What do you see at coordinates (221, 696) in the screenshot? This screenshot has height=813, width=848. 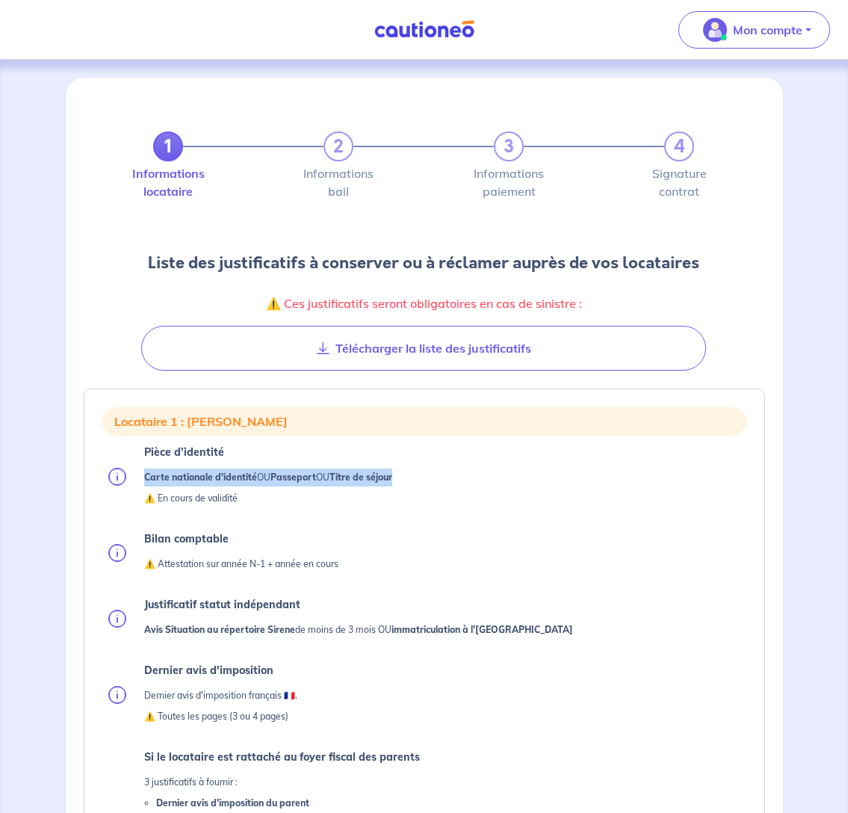 I see `p: Dernier avis d'imposition français 🇫🇷.` at bounding box center [221, 696].